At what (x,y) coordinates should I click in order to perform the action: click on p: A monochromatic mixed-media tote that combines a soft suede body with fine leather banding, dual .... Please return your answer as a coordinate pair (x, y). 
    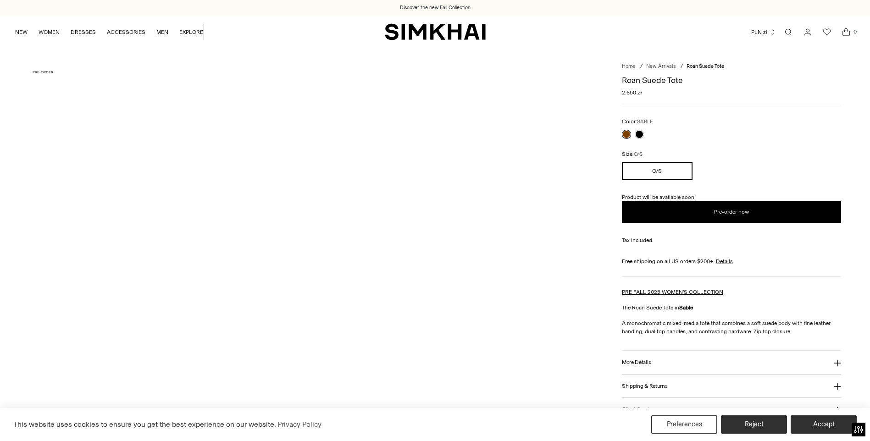
    Looking at the image, I should click on (731, 327).